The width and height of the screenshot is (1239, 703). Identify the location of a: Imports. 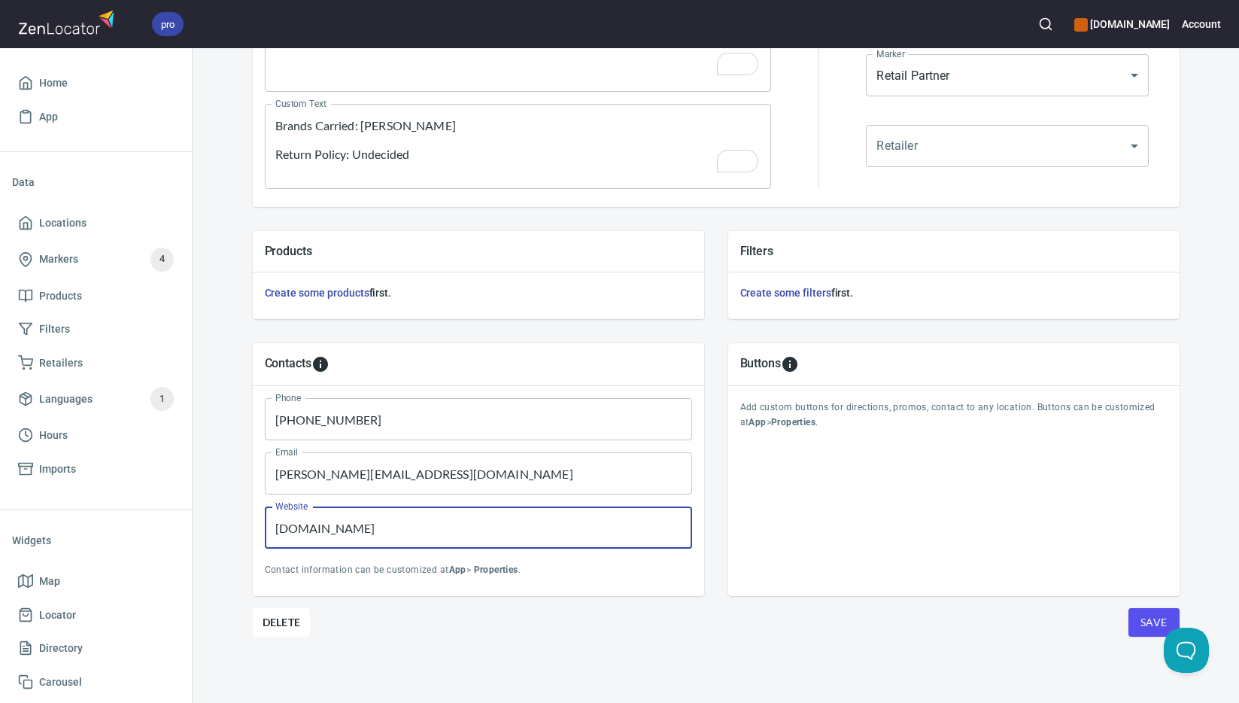
(96, 469).